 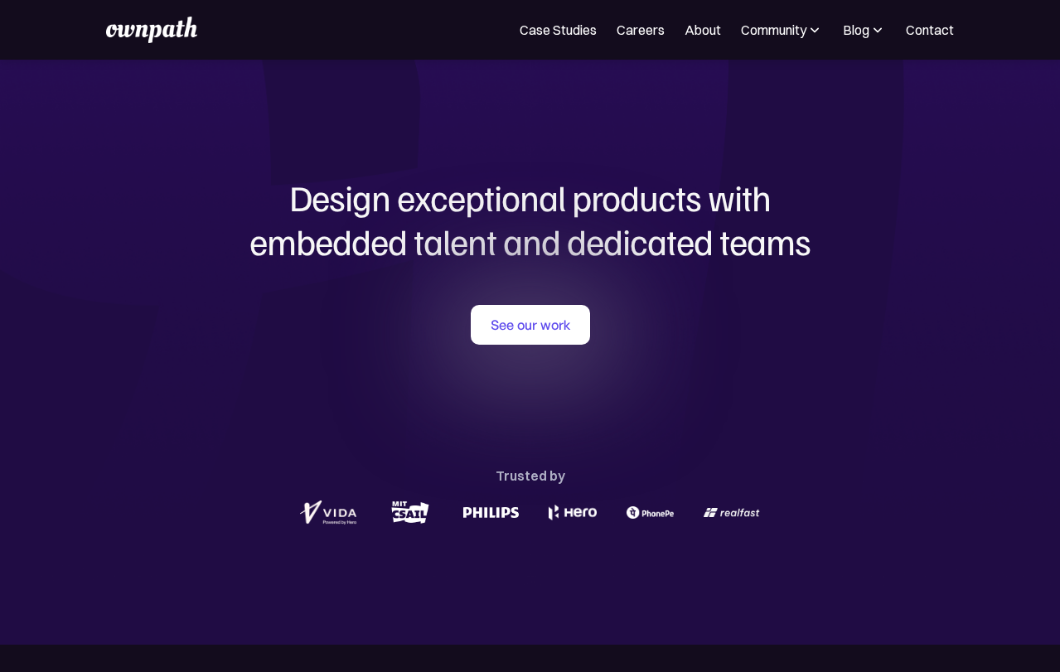 What do you see at coordinates (930, 30) in the screenshot?
I see `a: Contact` at bounding box center [930, 30].